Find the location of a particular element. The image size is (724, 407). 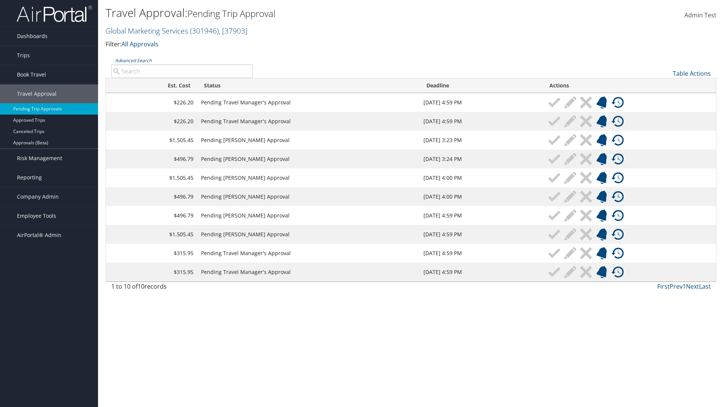

span: Employee Tools is located at coordinates (37, 216).